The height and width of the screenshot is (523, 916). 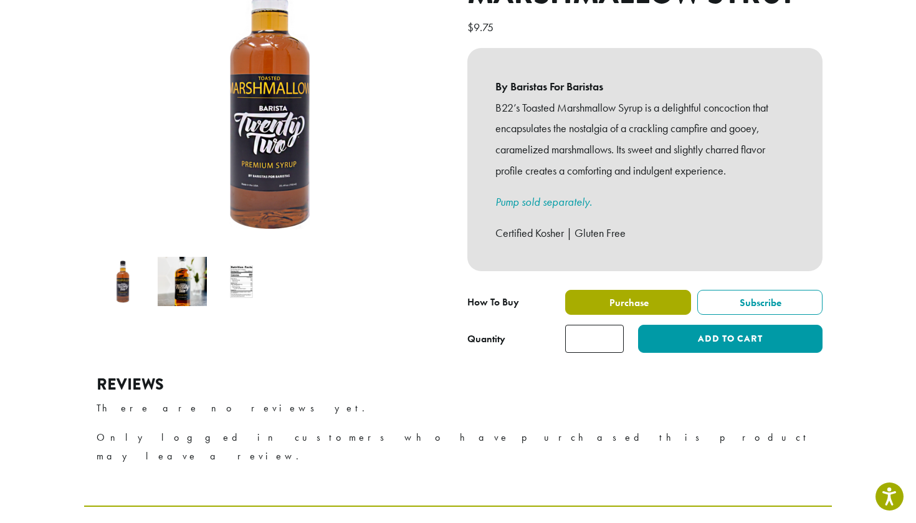 I want to click on p: There are no reviews yet., so click(x=458, y=408).